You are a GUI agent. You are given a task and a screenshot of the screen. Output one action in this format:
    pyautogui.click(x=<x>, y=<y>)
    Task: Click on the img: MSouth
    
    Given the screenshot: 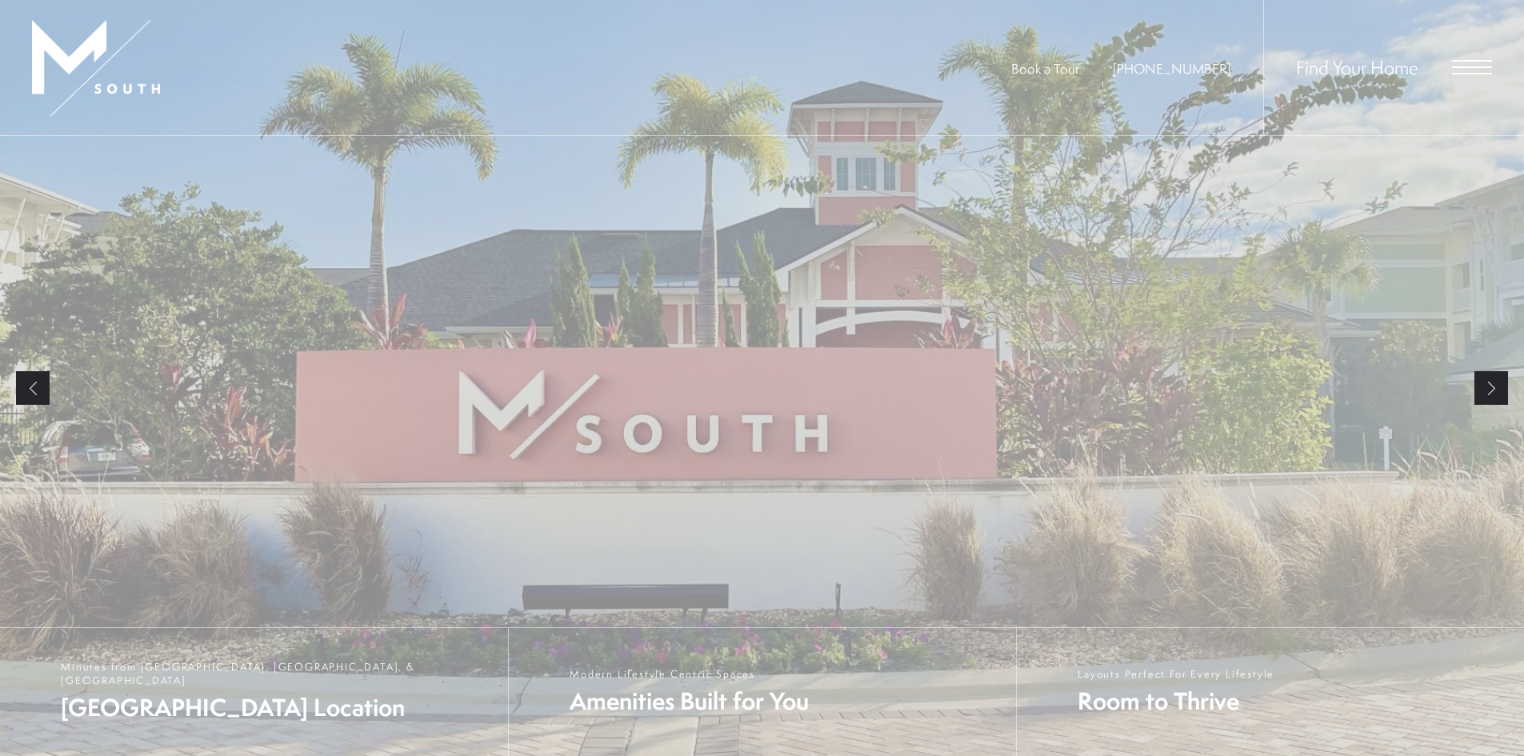 What is the action you would take?
    pyautogui.click(x=96, y=68)
    